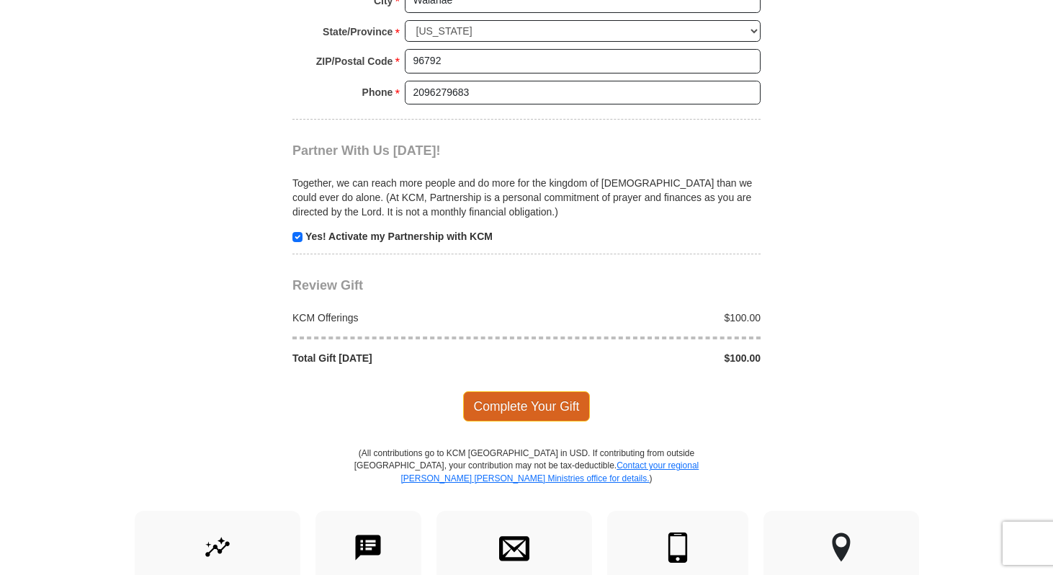 This screenshot has width=1053, height=575. What do you see at coordinates (514, 547) in the screenshot?
I see `img: envelope.svg` at bounding box center [514, 547].